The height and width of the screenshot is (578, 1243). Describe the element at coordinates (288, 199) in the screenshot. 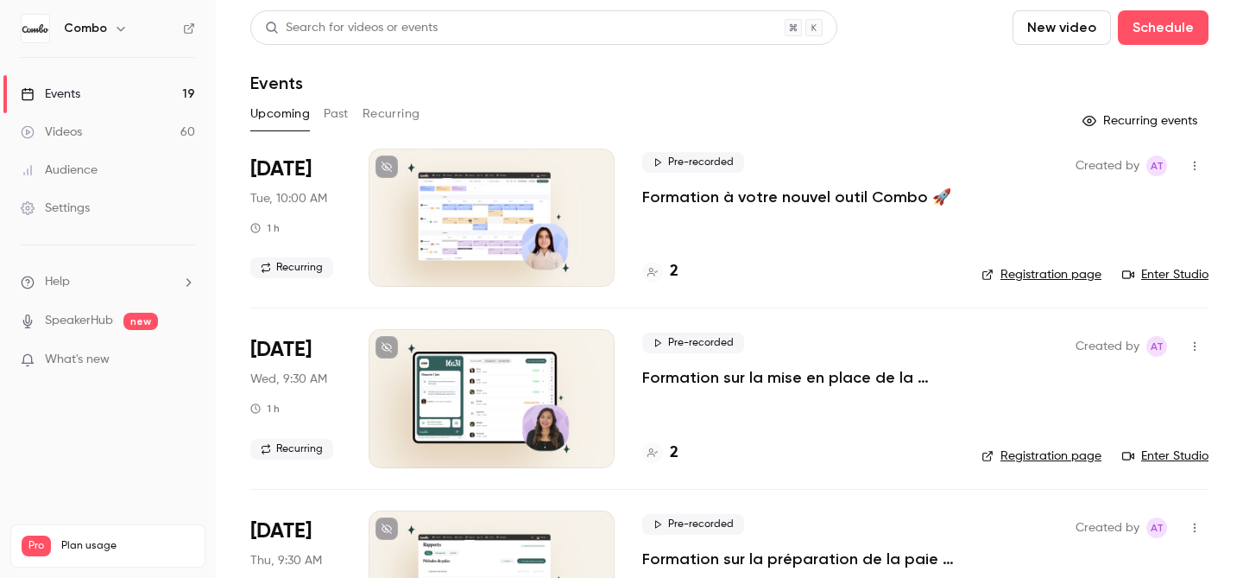

I see `span: Tue, 10:00 AM` at that location.